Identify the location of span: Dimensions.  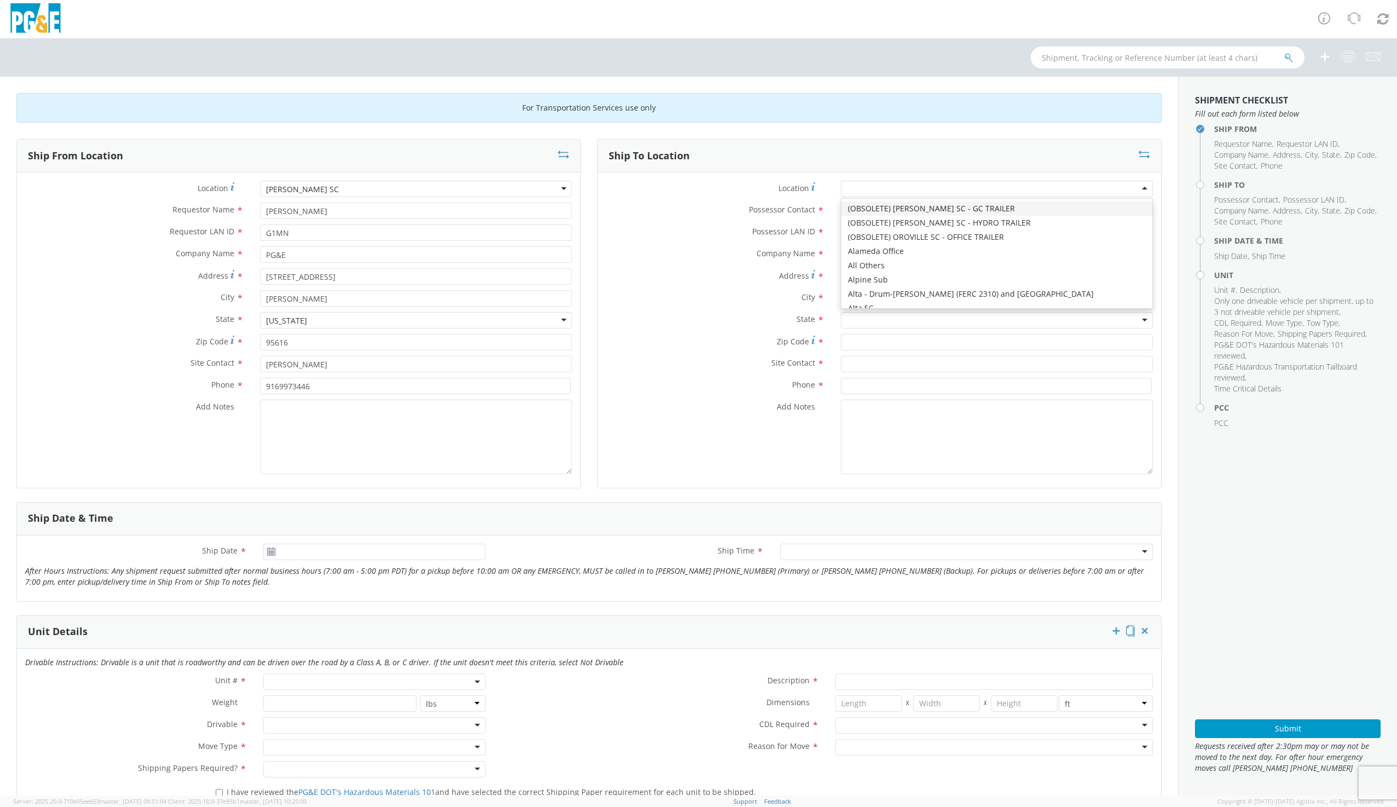
(788, 702).